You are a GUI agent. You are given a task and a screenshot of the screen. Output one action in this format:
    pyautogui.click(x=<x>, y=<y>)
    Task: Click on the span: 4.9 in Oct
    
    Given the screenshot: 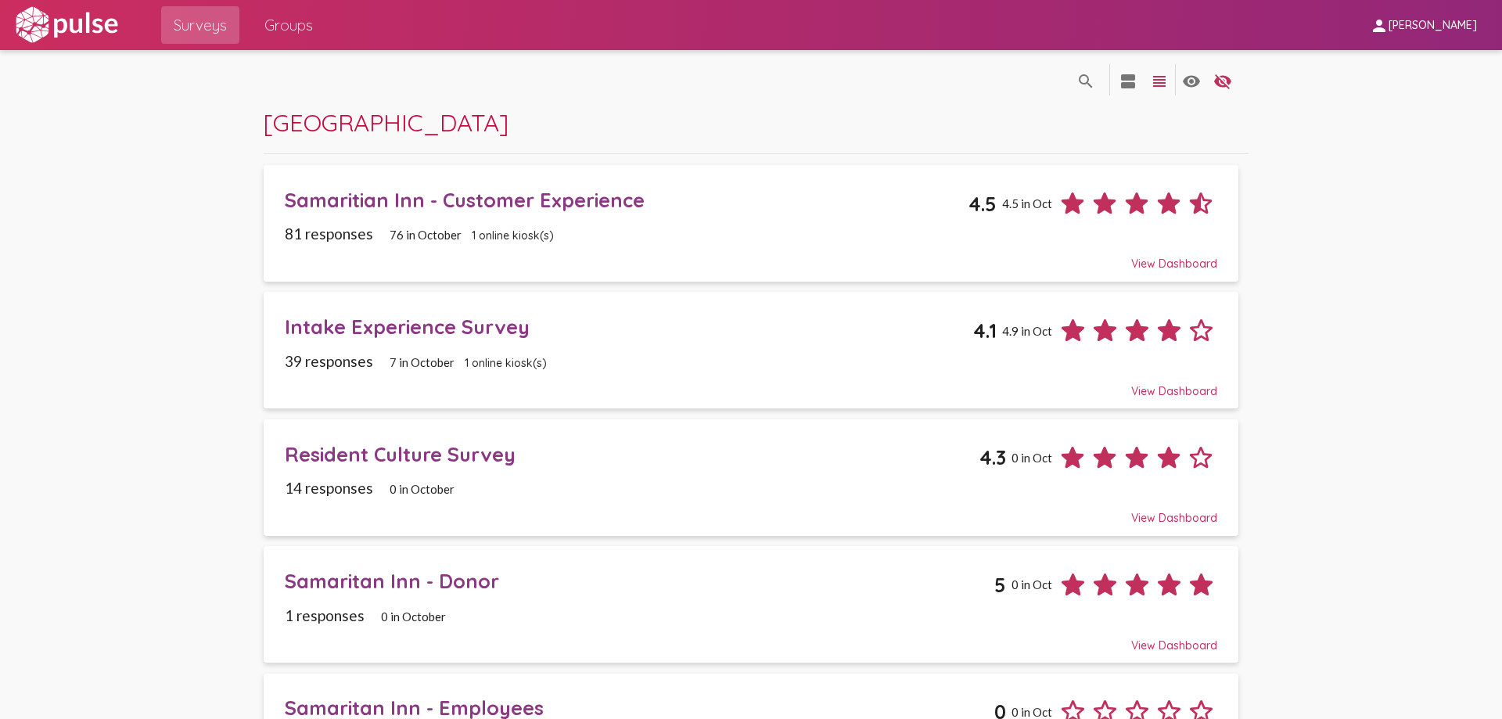 What is the action you would take?
    pyautogui.click(x=1027, y=331)
    